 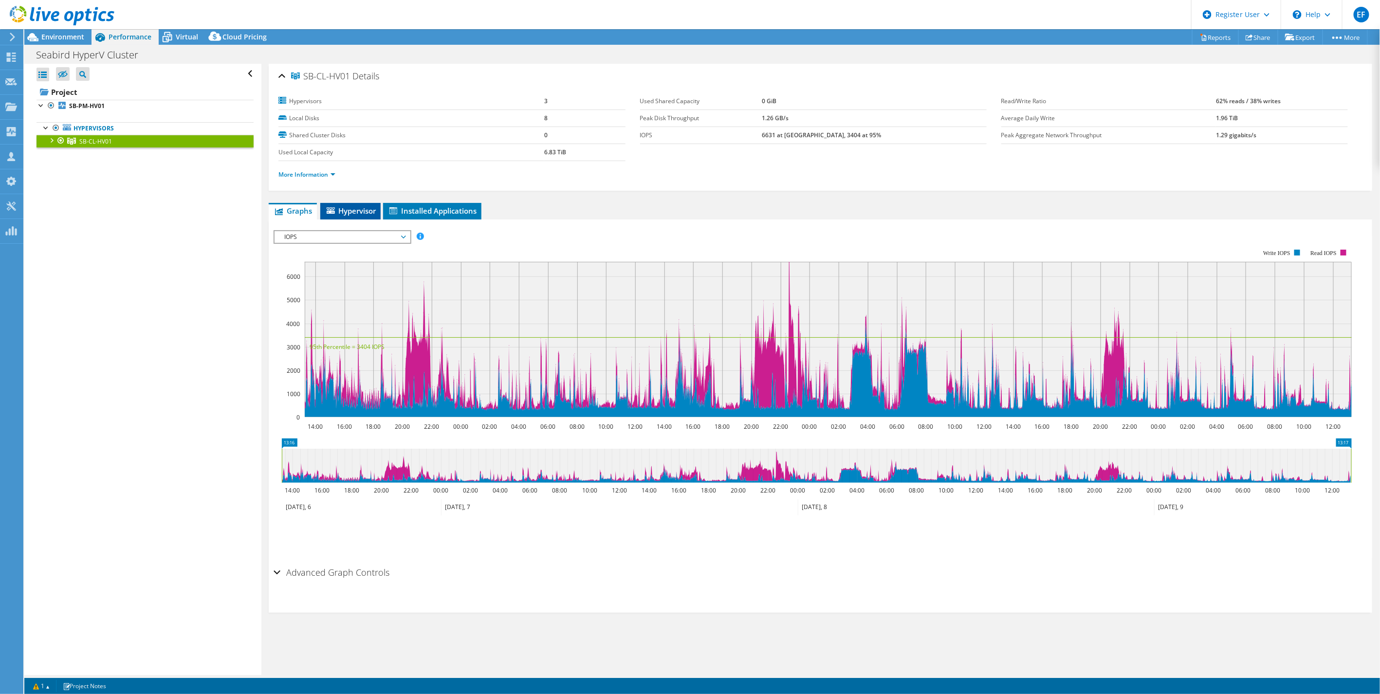 What do you see at coordinates (244, 36) in the screenshot?
I see `span: Cloud Pricing` at bounding box center [244, 36].